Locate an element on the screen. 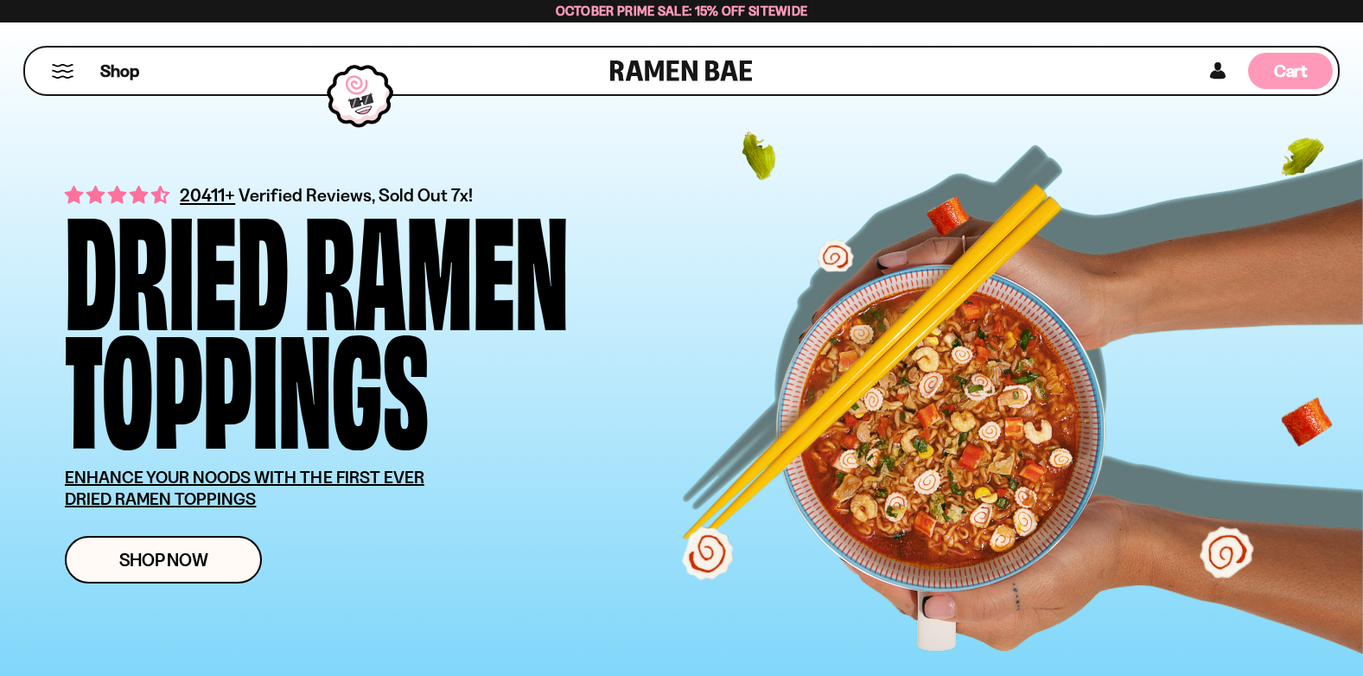  div: Toppings is located at coordinates (246, 381).